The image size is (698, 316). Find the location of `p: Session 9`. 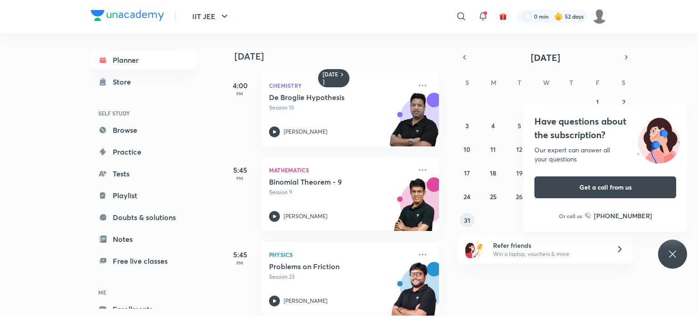

p: Session 9 is located at coordinates (340, 192).